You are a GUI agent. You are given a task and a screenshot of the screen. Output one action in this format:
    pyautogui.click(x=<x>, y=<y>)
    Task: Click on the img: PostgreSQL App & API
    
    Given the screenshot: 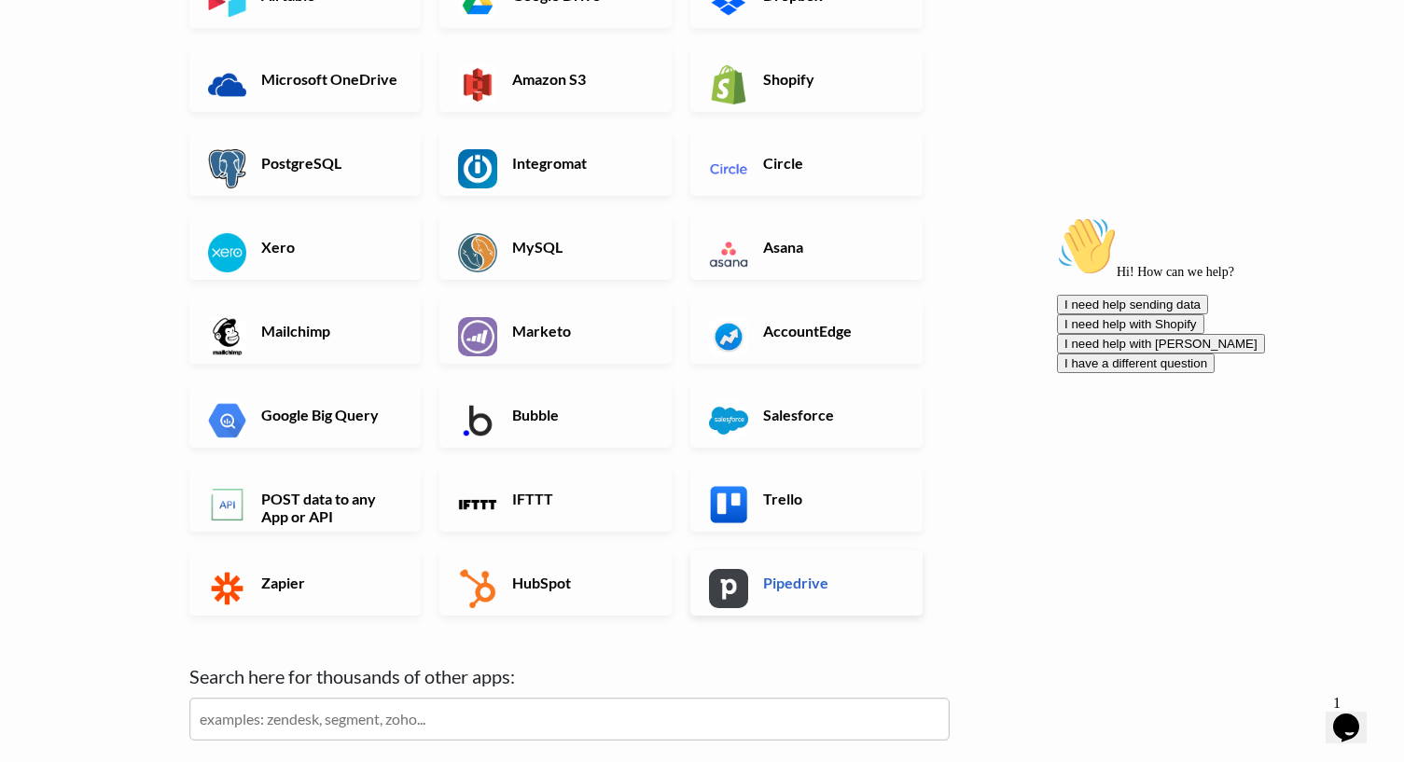 What is the action you would take?
    pyautogui.click(x=228, y=169)
    